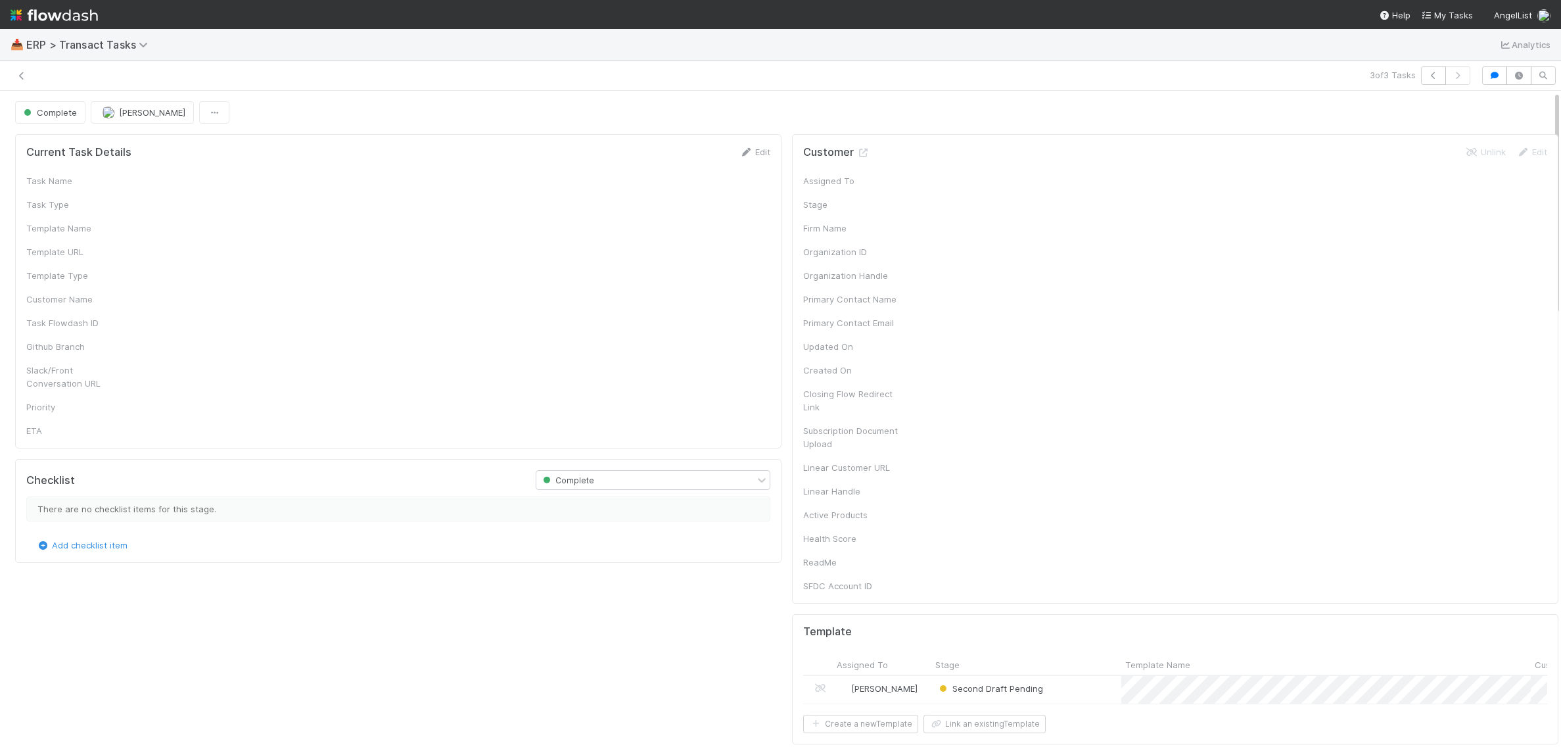 Image resolution: width=1561 pixels, height=751 pixels. Describe the element at coordinates (76, 299) in the screenshot. I see `div: Customer Name` at that location.